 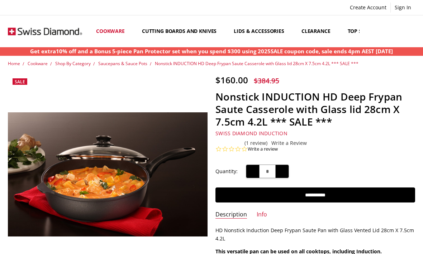 What do you see at coordinates (211, 51) in the screenshot?
I see `p: Get extra10% off and a Bonus 5-piece Pan Protector set when you spend $300 using 2025SALE coupon ...` at bounding box center [211, 51].